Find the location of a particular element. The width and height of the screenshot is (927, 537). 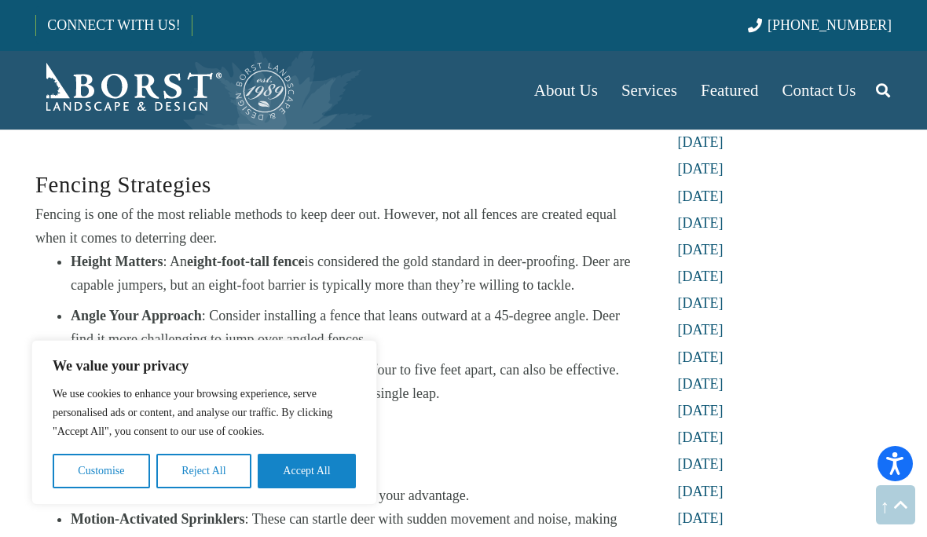

a: CONNECT WITH US! is located at coordinates (113, 26).